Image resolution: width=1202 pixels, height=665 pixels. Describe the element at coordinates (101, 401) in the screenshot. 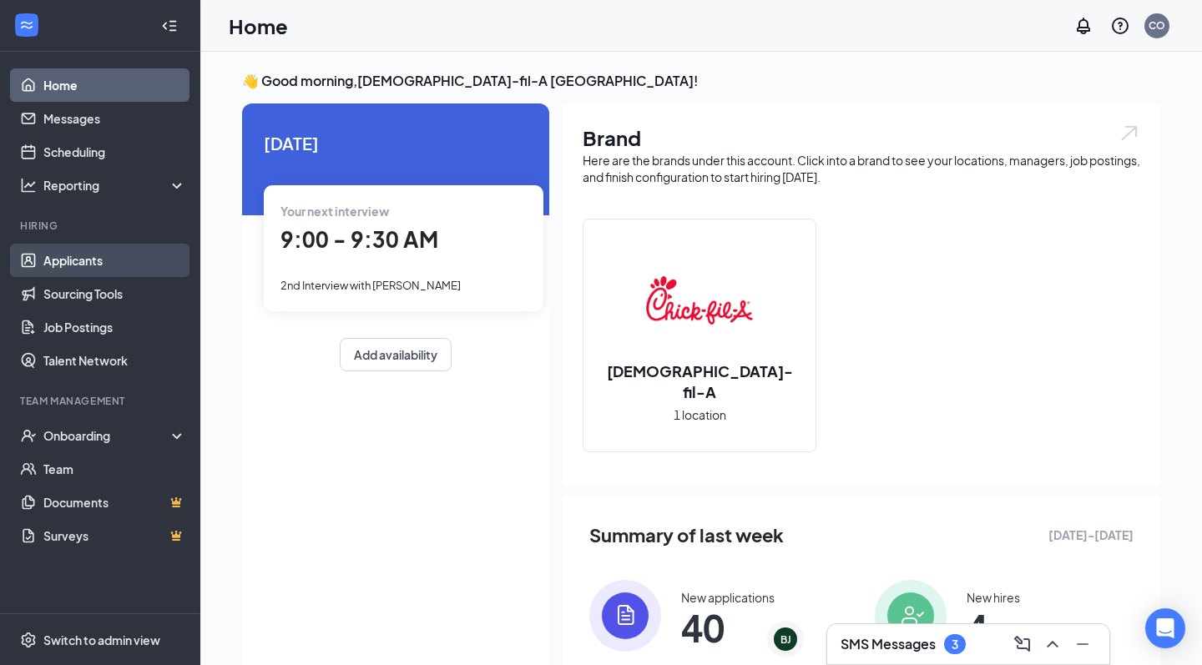

I see `div: Team Management` at that location.